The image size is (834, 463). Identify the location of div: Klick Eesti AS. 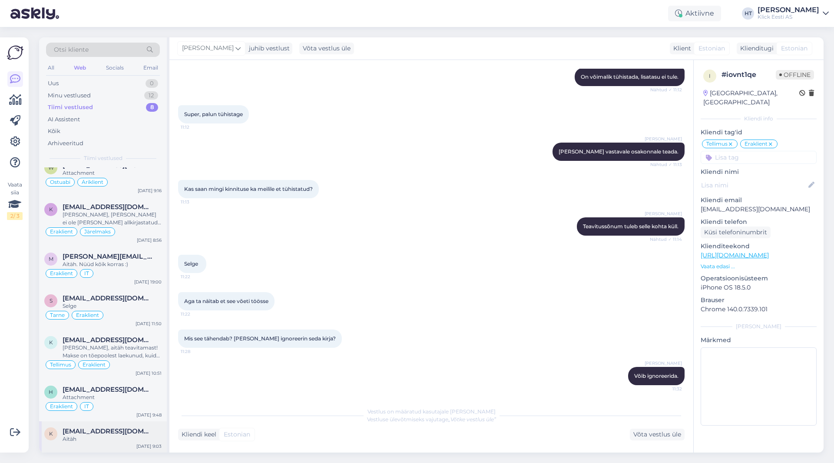
(788, 17).